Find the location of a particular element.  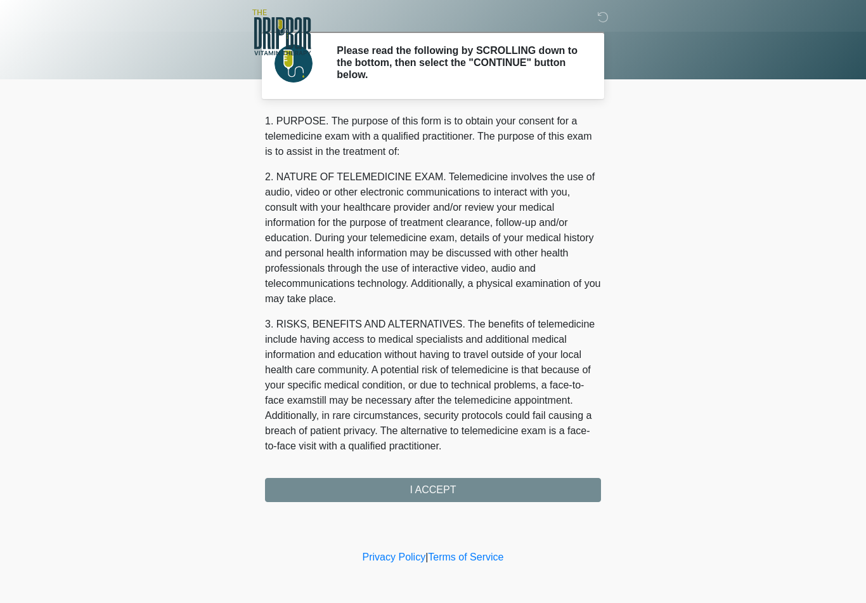

a: Terms of Service is located at coordinates (466, 556).